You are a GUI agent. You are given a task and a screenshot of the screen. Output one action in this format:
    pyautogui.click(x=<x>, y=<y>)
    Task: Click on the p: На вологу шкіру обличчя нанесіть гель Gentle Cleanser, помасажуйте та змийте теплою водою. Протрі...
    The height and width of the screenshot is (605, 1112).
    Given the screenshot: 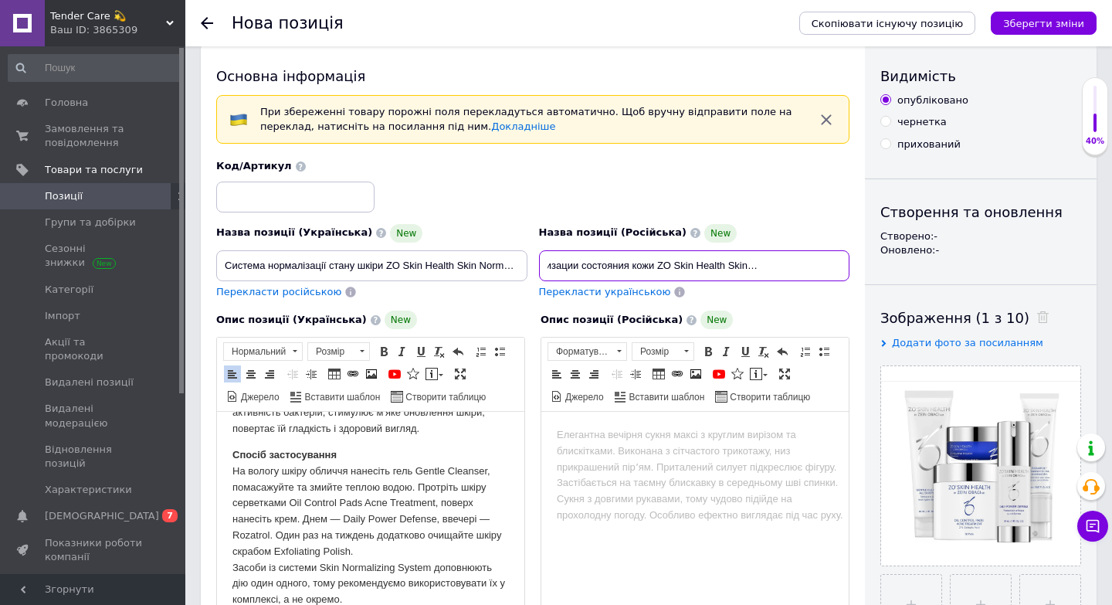 What is the action you would take?
    pyautogui.click(x=154, y=116)
    